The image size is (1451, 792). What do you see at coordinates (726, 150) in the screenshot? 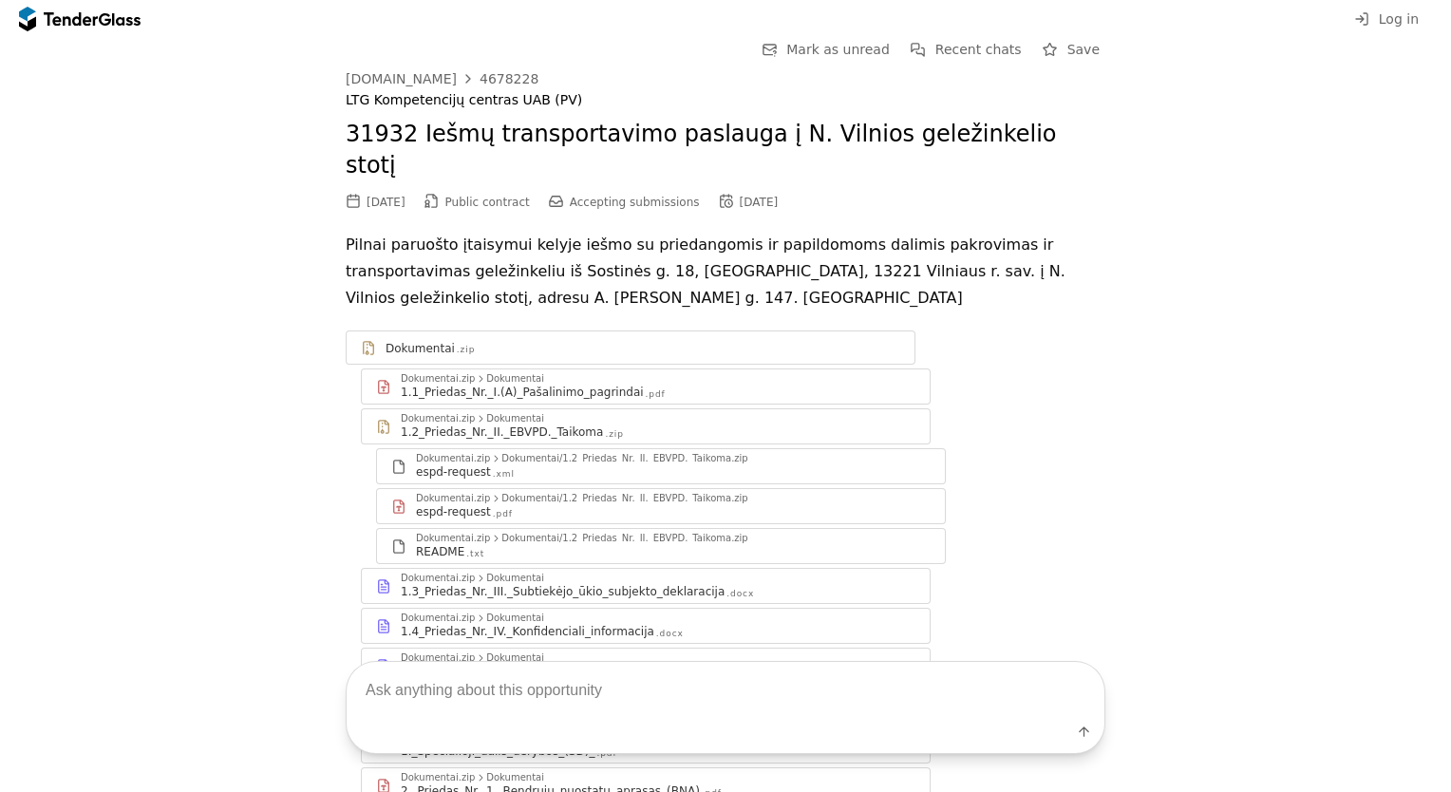
I see `h2: 31932 Iešmų transportavimo paslauga į N. Vilnios geležinkelio stotį` at bounding box center [726, 150].